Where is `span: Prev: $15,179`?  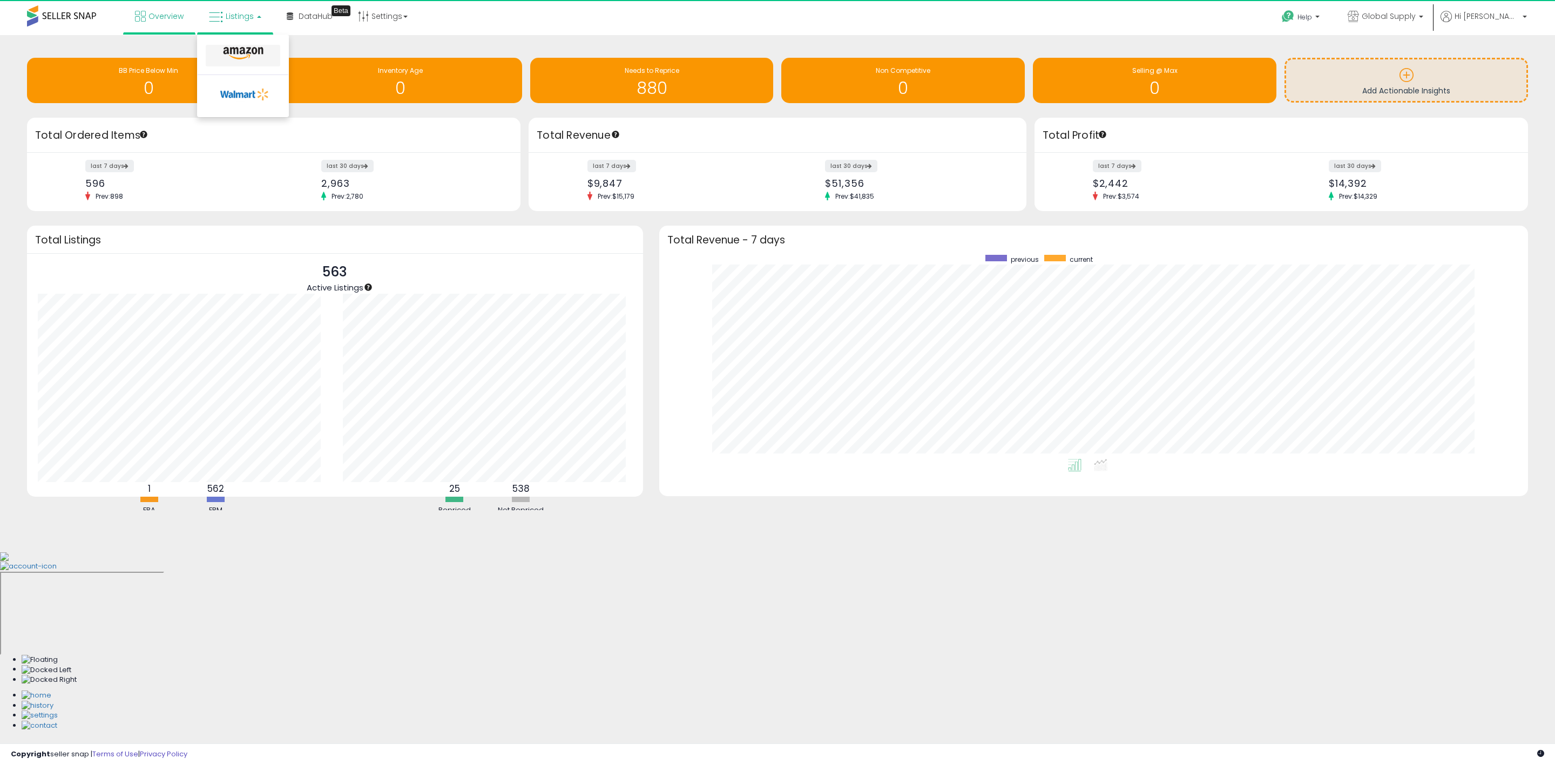 span: Prev: $15,179 is located at coordinates (616, 196).